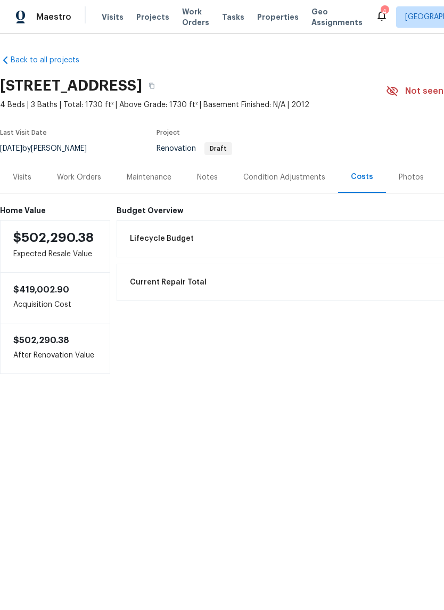  What do you see at coordinates (207, 177) in the screenshot?
I see `div: Notes` at bounding box center [207, 177].